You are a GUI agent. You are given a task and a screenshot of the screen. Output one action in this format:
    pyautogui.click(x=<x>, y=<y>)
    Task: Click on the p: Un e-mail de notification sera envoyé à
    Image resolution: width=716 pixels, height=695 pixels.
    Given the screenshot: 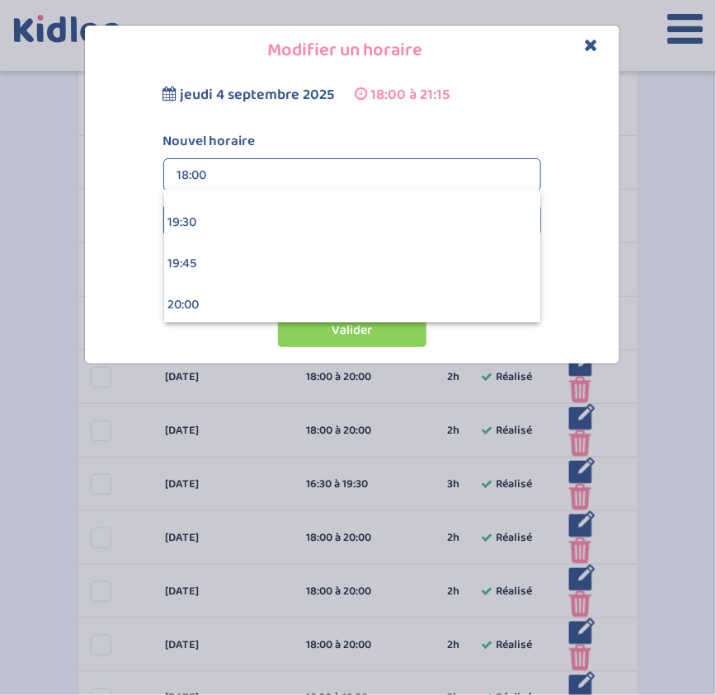 What is the action you would take?
    pyautogui.click(x=352, y=276)
    